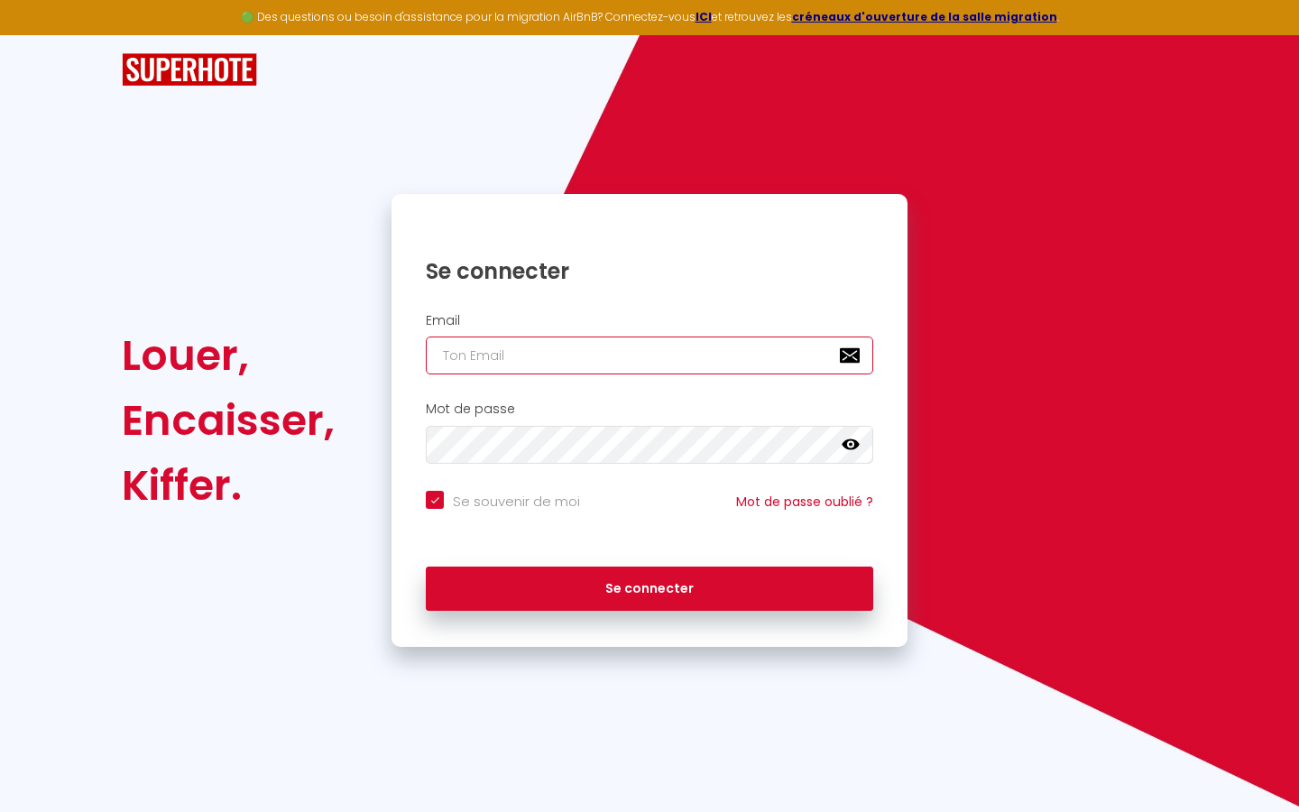 The height and width of the screenshot is (812, 1299). Describe the element at coordinates (649, 589) in the screenshot. I see `button: Se connecter` at that location.